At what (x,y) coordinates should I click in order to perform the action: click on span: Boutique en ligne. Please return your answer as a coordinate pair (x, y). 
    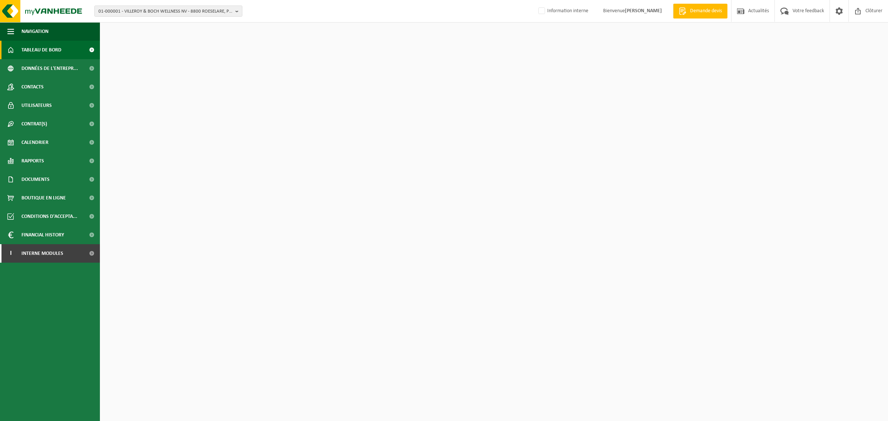
    Looking at the image, I should click on (44, 198).